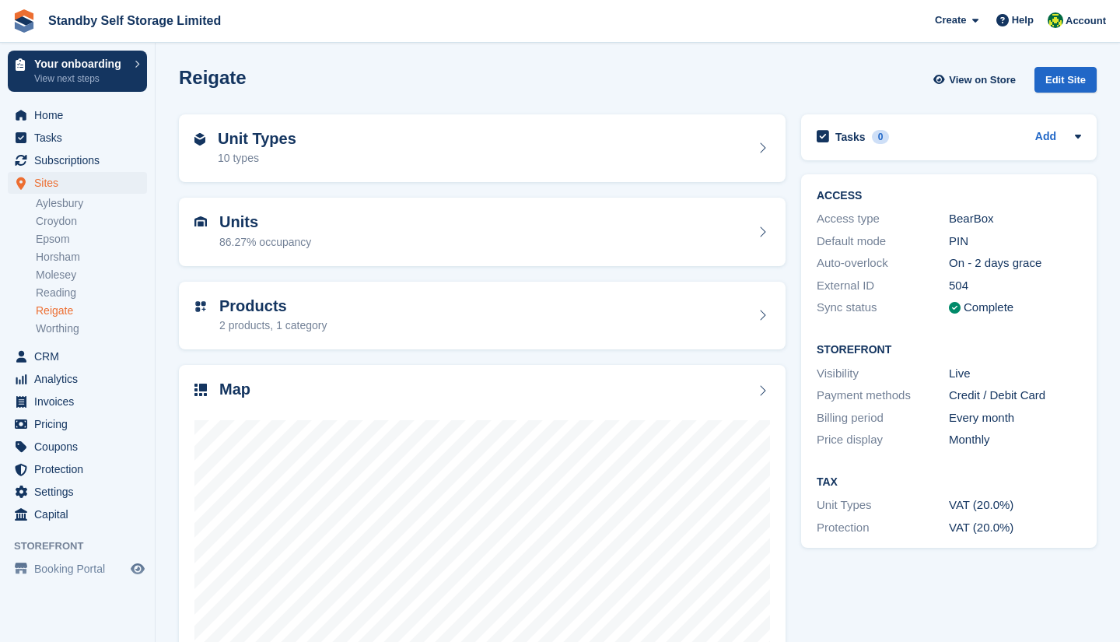  What do you see at coordinates (265, 222) in the screenshot?
I see `h2: Units` at bounding box center [265, 222].